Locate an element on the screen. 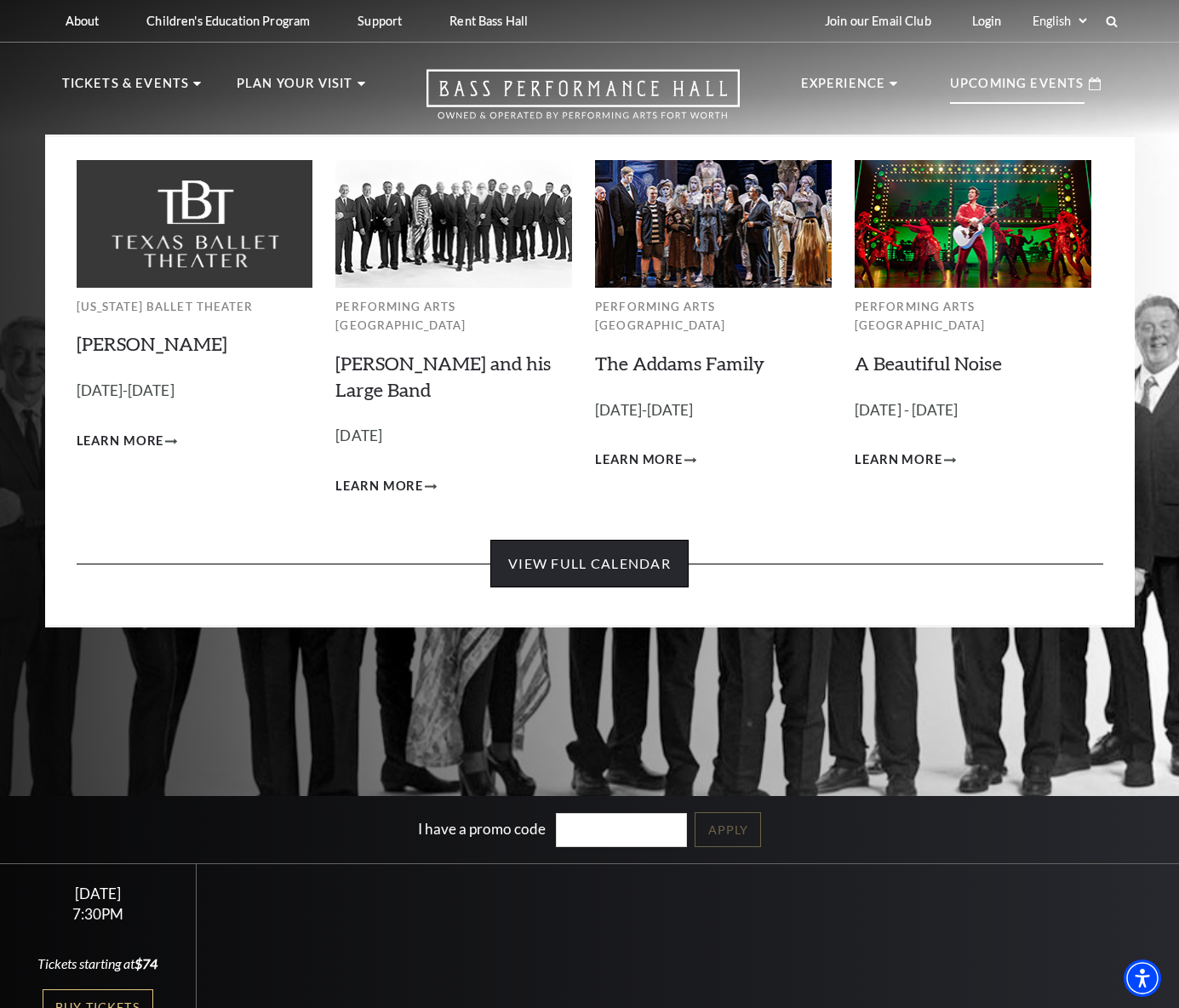  p: About is located at coordinates (83, 20).